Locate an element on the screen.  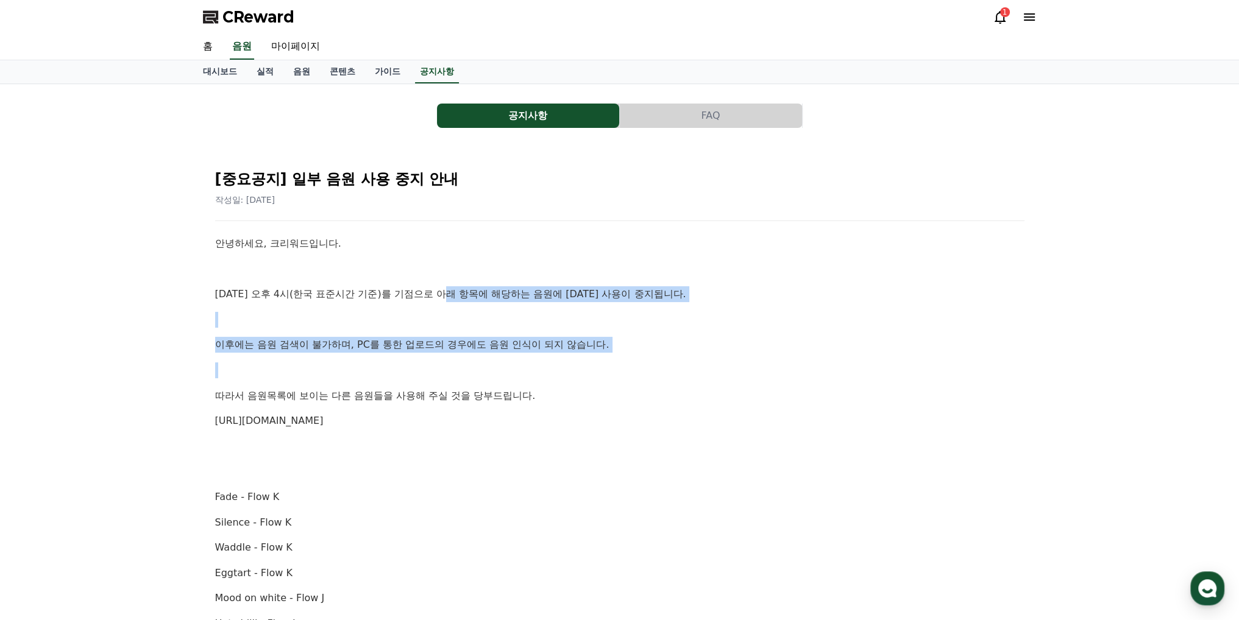
p: Silence - Flow K is located at coordinates (620, 523).